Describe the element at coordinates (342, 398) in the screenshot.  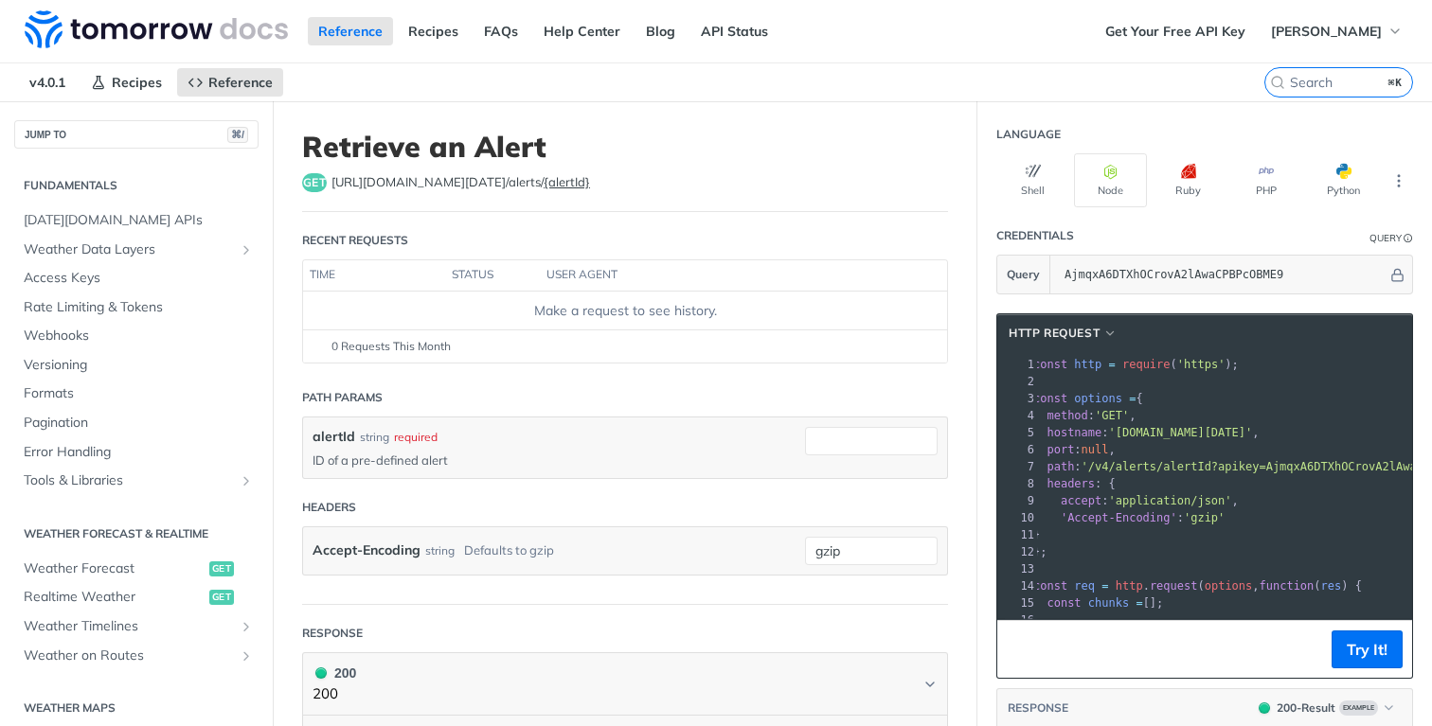
I see `div: Path Params` at that location.